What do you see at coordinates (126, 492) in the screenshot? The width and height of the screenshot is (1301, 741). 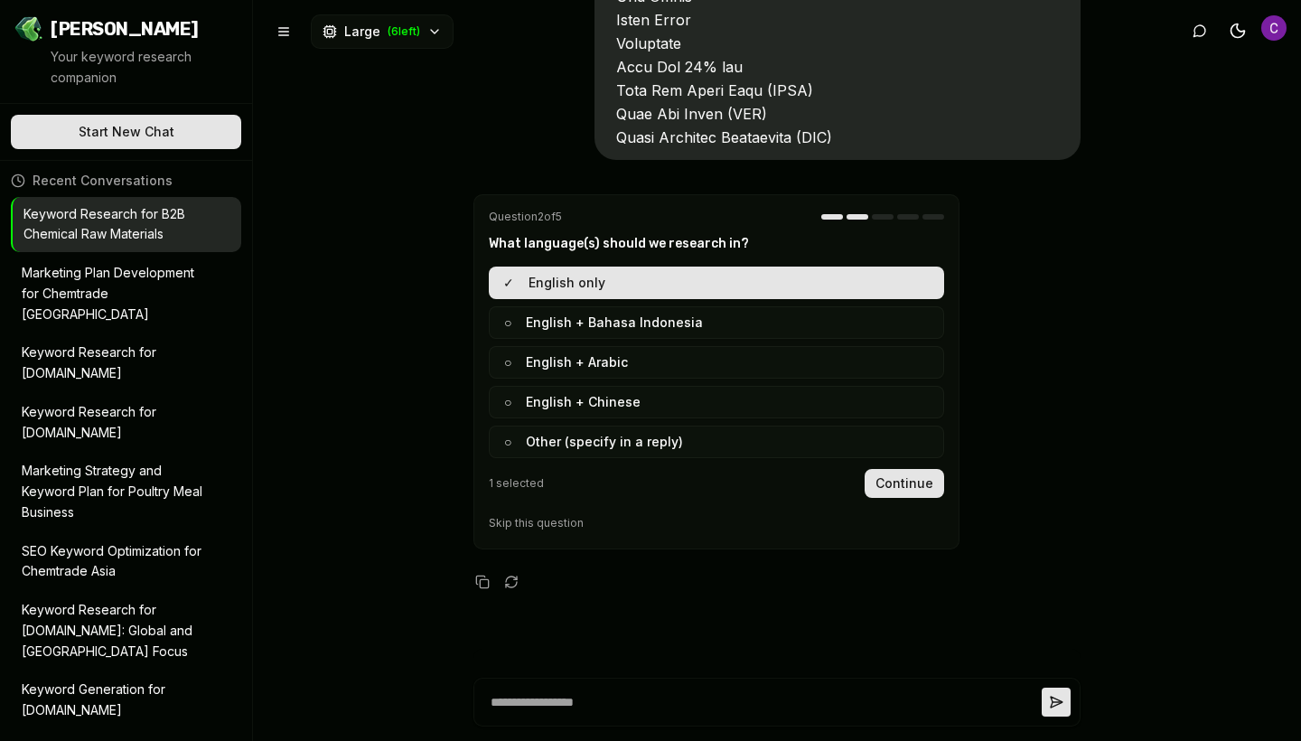 I see `button: Marketing Strategy and Keyword Plan for Poultry Meal Business` at bounding box center [126, 492].